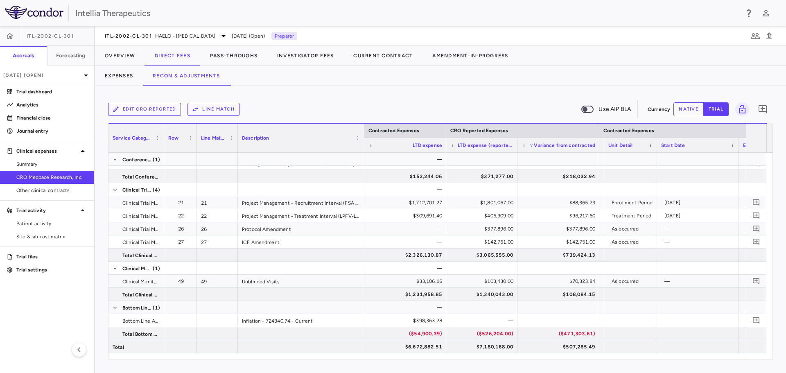  I want to click on div: Project Management - Treatment Interval (LPFV-LPLV), so click(301, 215).